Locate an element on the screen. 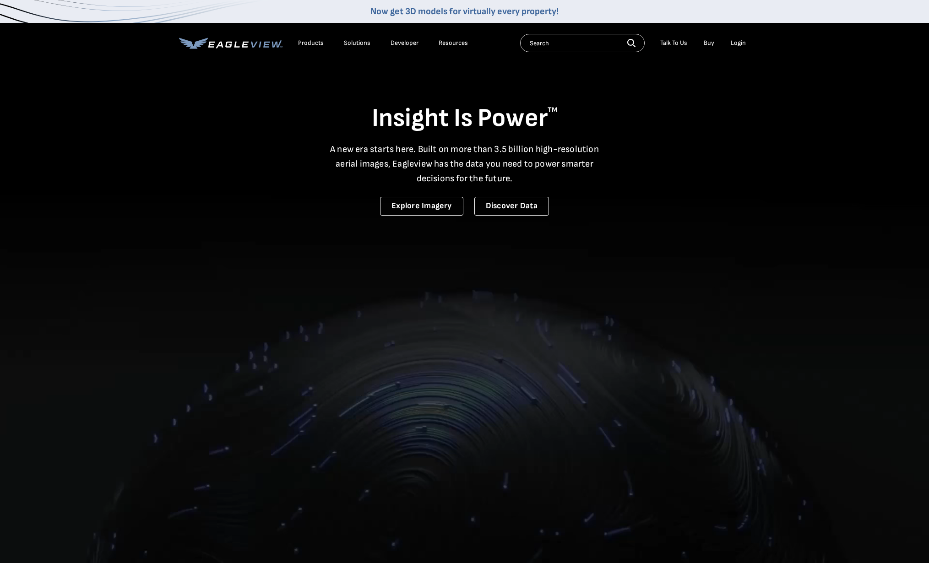 This screenshot has width=929, height=563. div: Solutions is located at coordinates (357, 43).